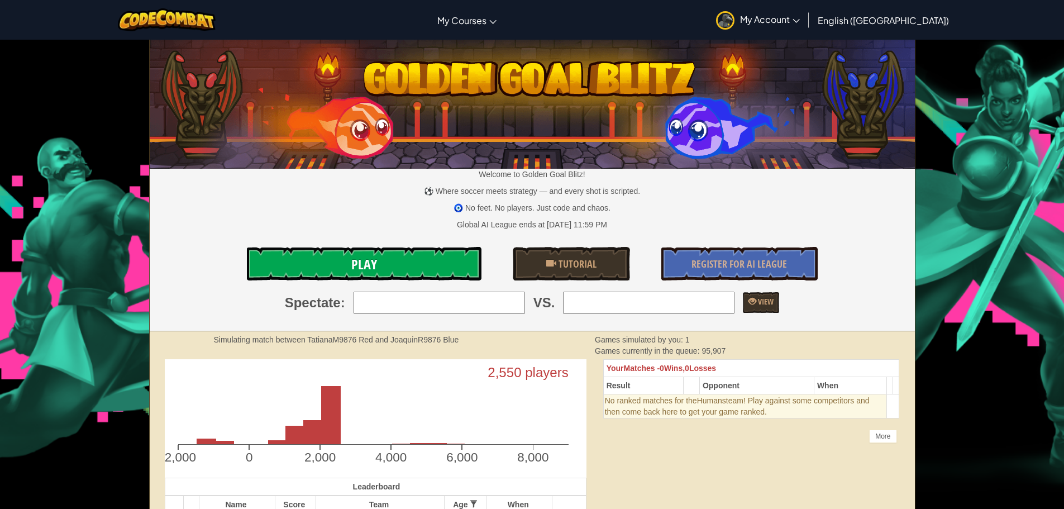  What do you see at coordinates (533, 457) in the screenshot?
I see `text: 8,000` at bounding box center [533, 457].